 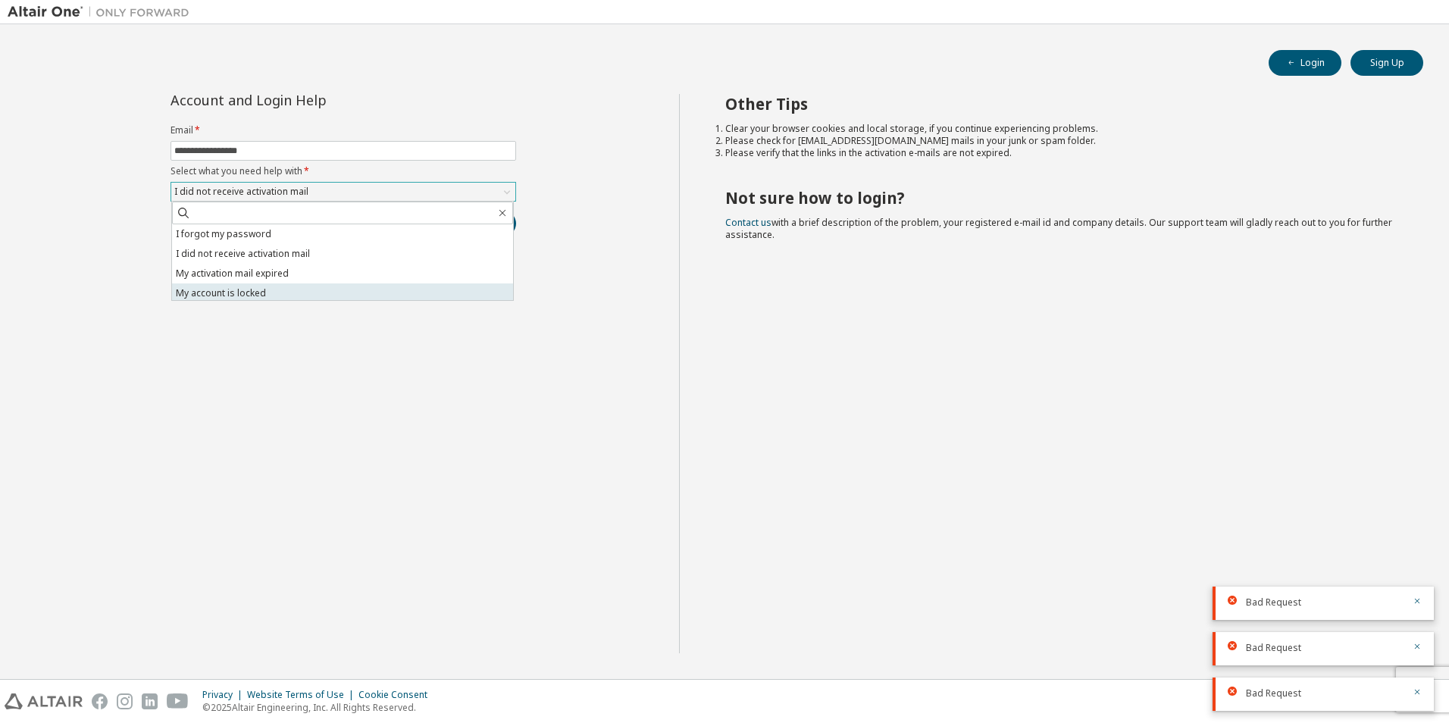 I want to click on h2: Not sure how to login?, so click(x=1061, y=198).